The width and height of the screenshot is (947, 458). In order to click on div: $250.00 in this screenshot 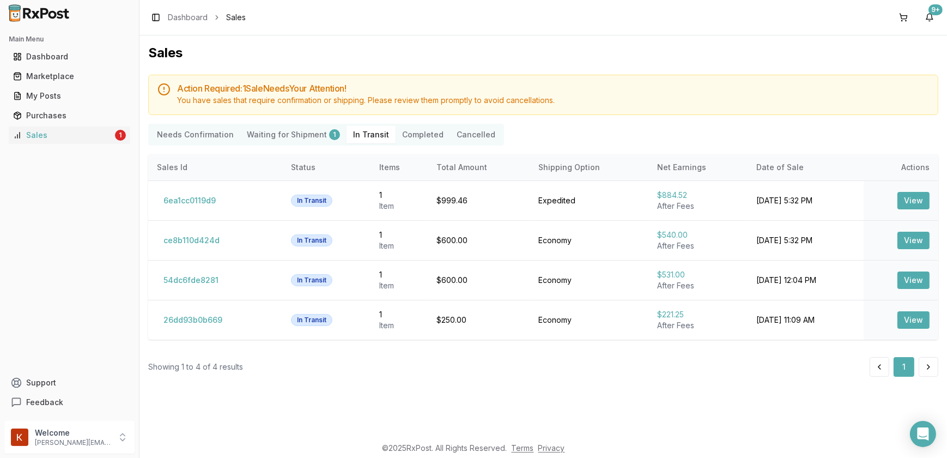, I will do `click(478, 320)`.